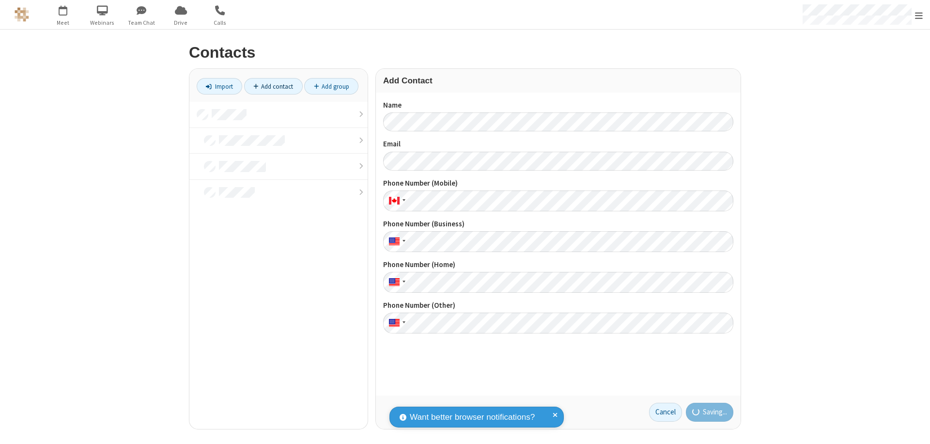 The height and width of the screenshot is (444, 930). I want to click on span: Saving..., so click(715, 412).